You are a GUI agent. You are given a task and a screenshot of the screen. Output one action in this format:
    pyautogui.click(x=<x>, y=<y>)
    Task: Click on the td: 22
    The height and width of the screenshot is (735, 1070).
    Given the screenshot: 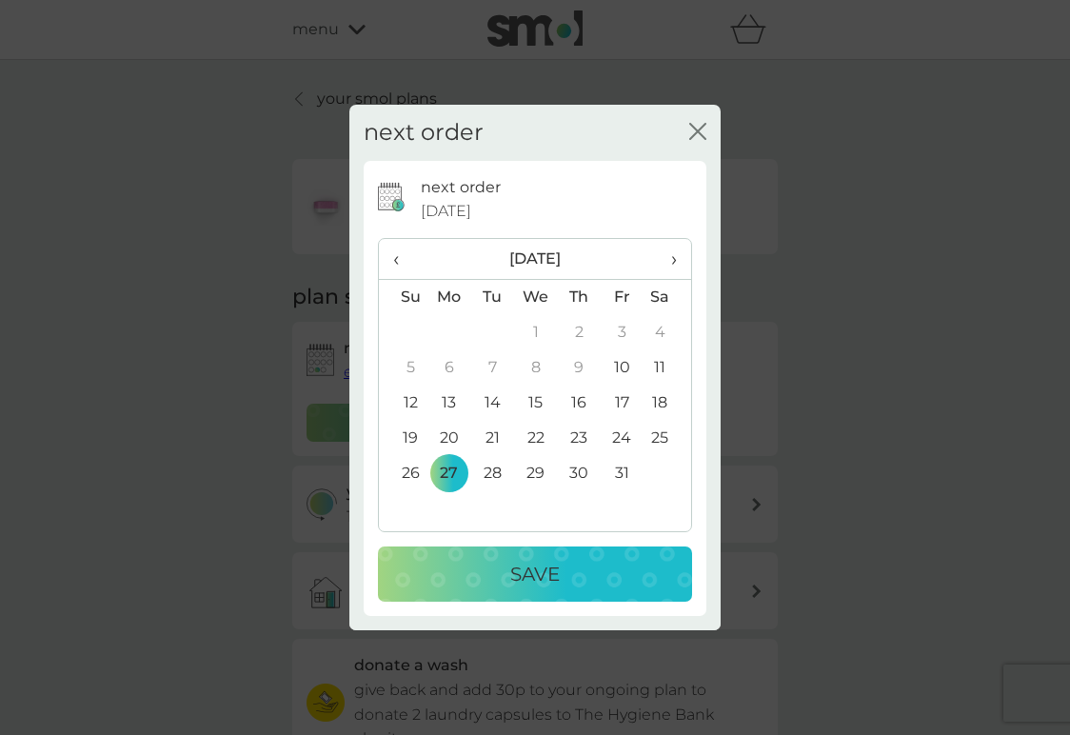 What is the action you would take?
    pyautogui.click(x=536, y=438)
    